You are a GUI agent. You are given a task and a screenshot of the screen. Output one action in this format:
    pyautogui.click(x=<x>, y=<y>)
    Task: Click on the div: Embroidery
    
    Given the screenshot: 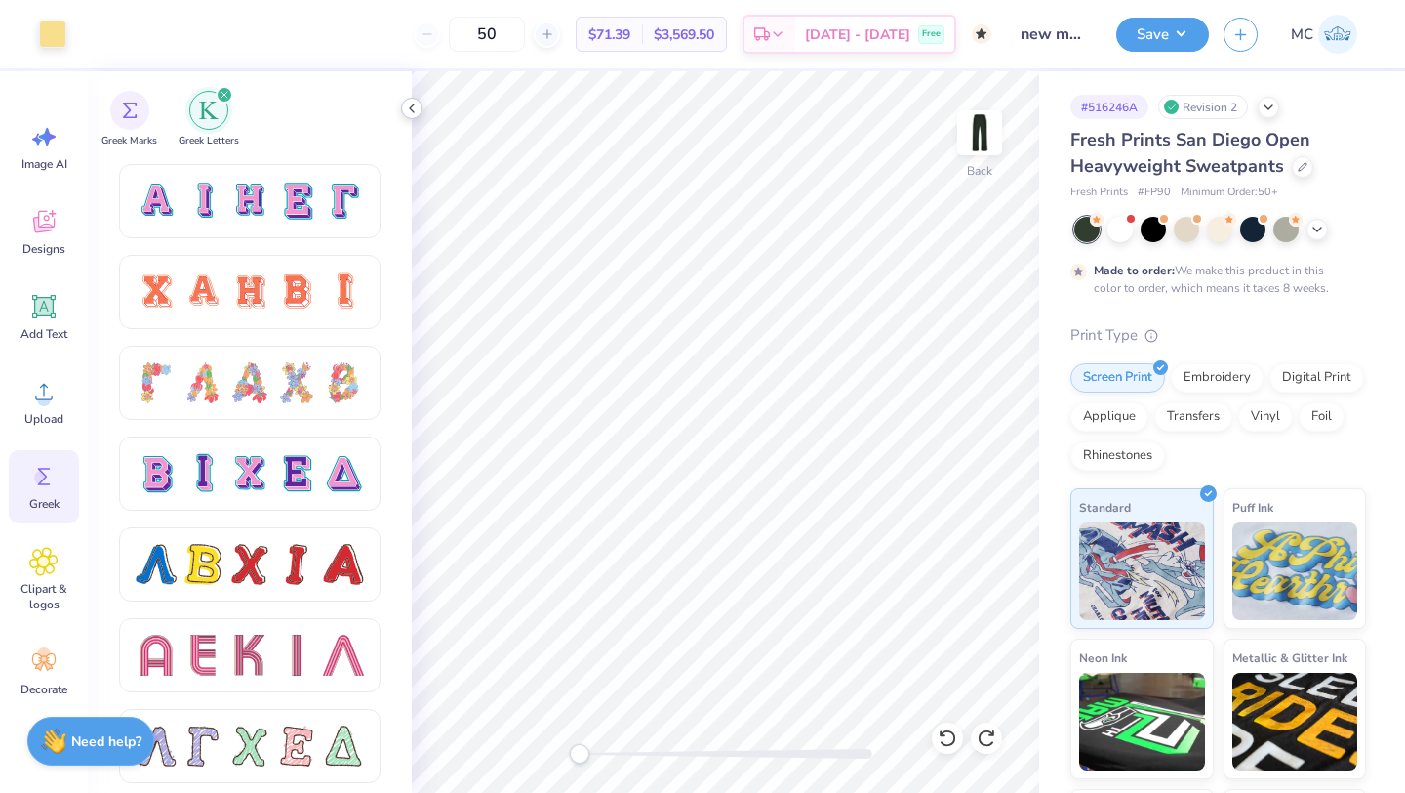 What is the action you would take?
    pyautogui.click(x=1217, y=378)
    